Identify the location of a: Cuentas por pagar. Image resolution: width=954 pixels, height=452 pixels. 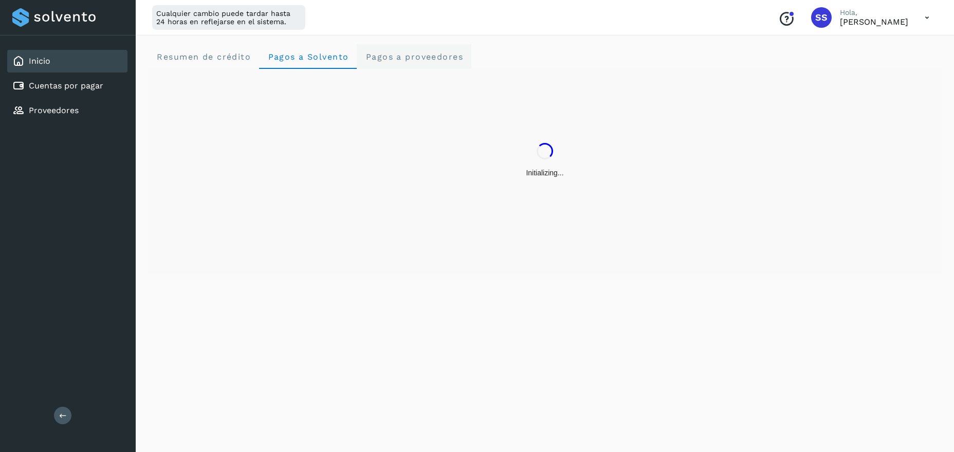
(66, 85).